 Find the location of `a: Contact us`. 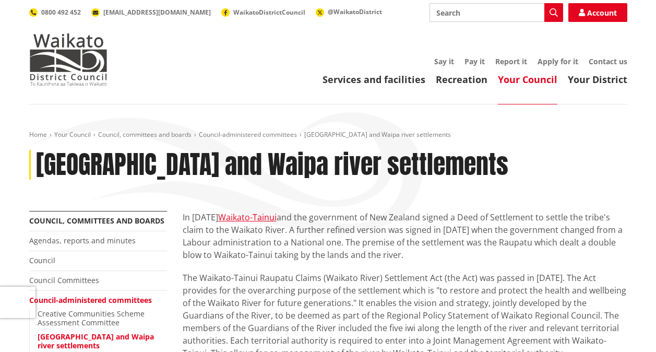

a: Contact us is located at coordinates (608, 61).